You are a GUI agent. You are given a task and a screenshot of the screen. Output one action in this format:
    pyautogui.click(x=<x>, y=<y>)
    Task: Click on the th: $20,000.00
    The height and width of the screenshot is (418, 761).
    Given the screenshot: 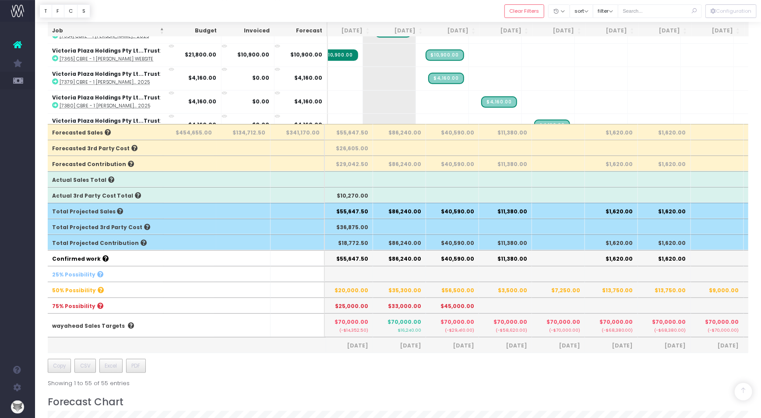 What is the action you would take?
    pyautogui.click(x=346, y=289)
    